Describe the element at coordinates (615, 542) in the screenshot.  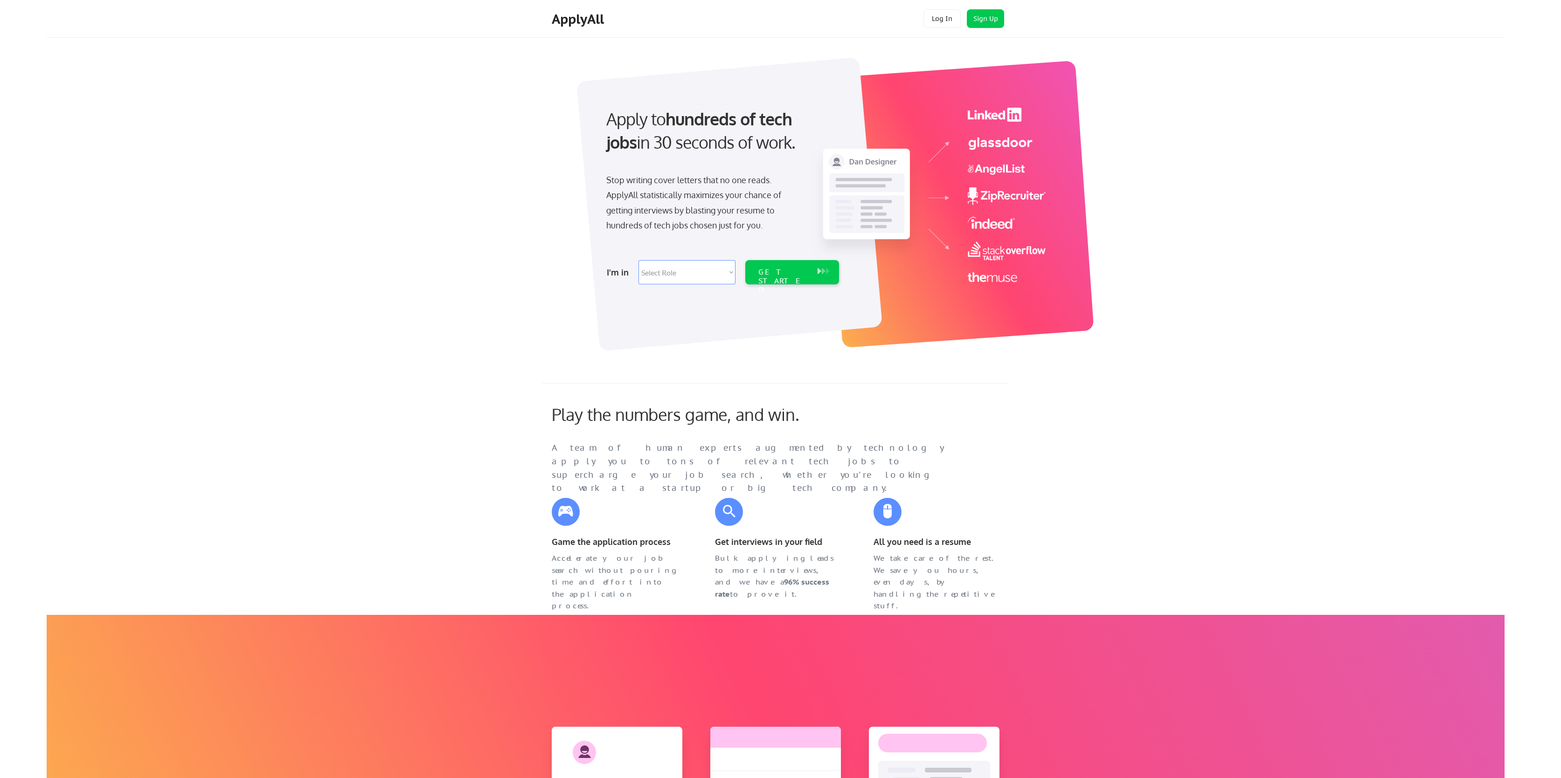
I see `div: Game the application process` at that location.